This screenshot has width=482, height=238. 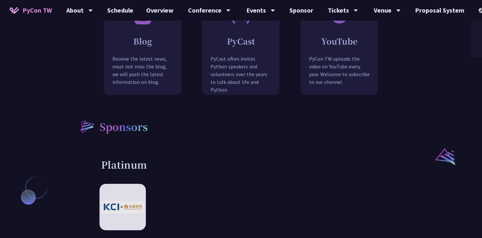 I want to click on h2: PyCast, so click(x=241, y=41).